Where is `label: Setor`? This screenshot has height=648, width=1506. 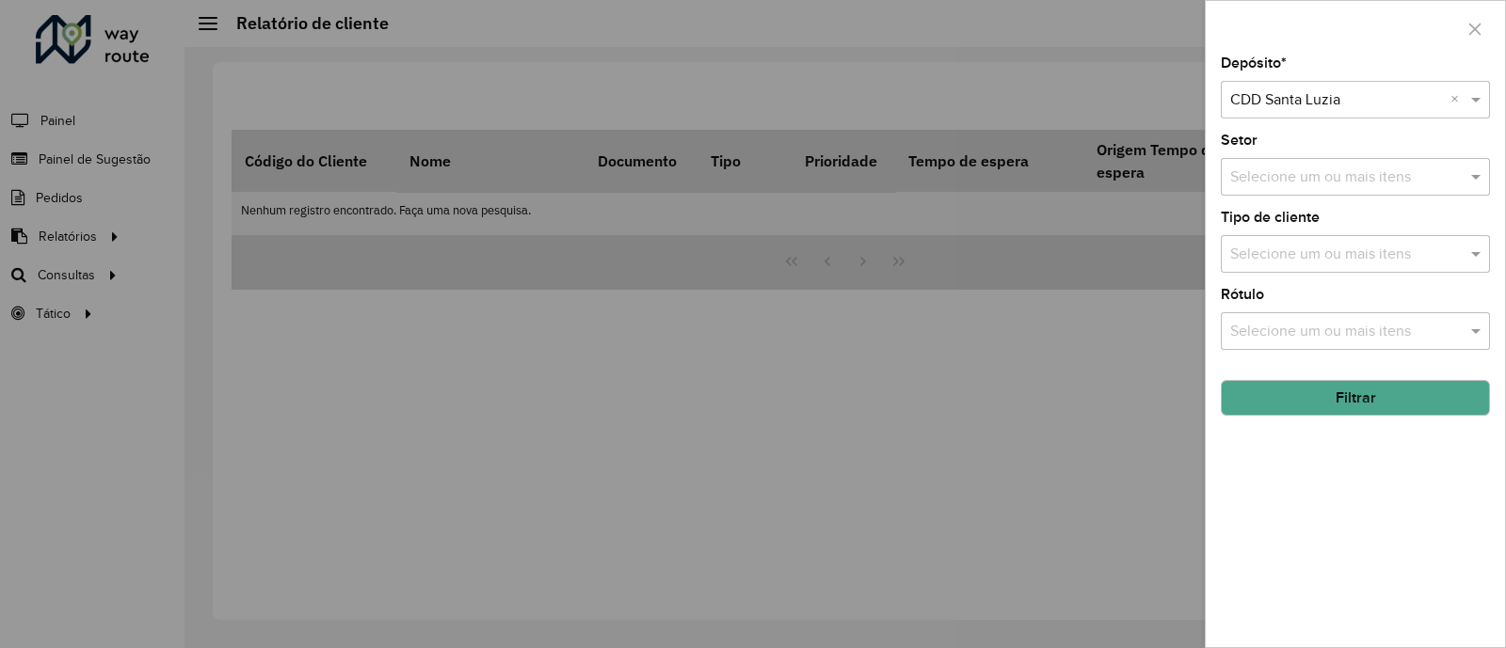
label: Setor is located at coordinates (1239, 140).